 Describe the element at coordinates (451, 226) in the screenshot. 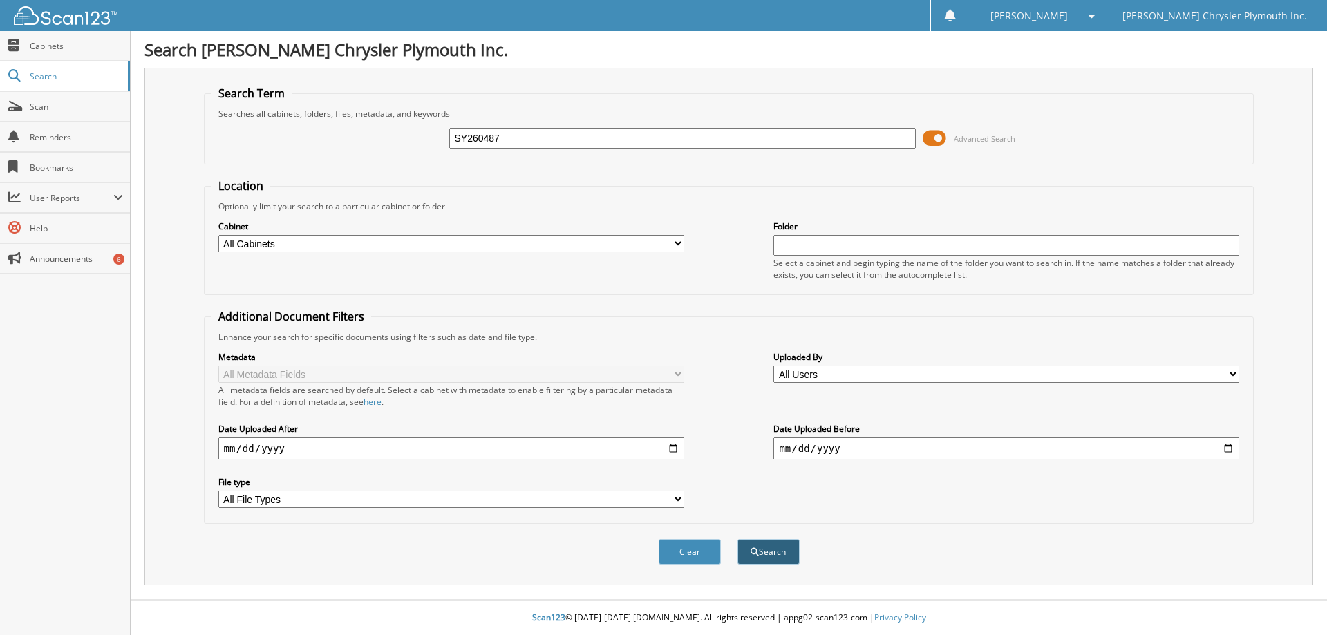

I see `label: Cabinet` at that location.